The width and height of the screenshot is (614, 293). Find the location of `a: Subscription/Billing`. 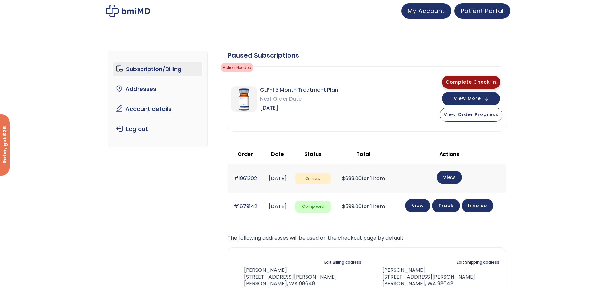

a: Subscription/Billing is located at coordinates (157, 69).